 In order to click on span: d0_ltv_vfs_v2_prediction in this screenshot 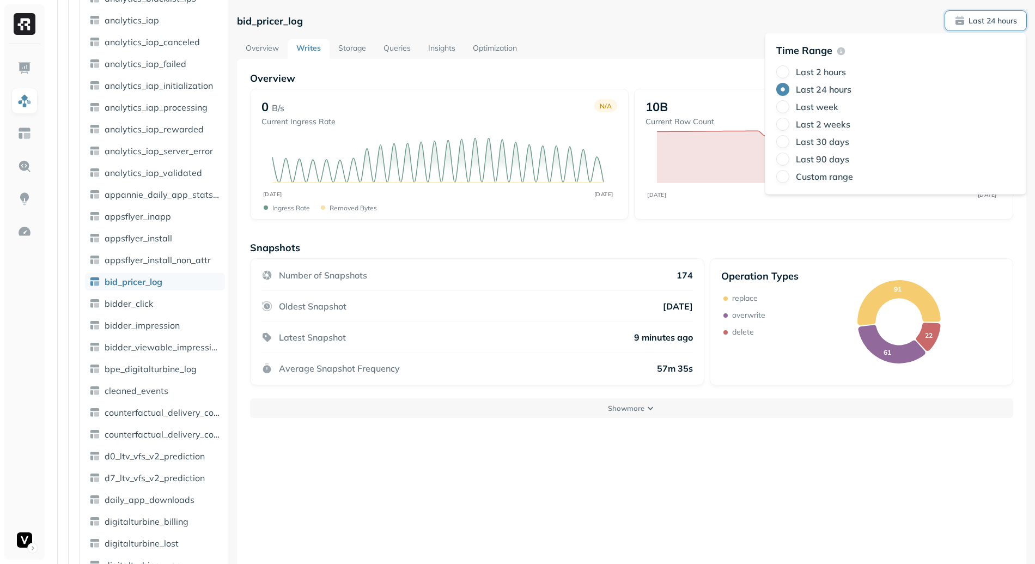, I will do `click(155, 456)`.